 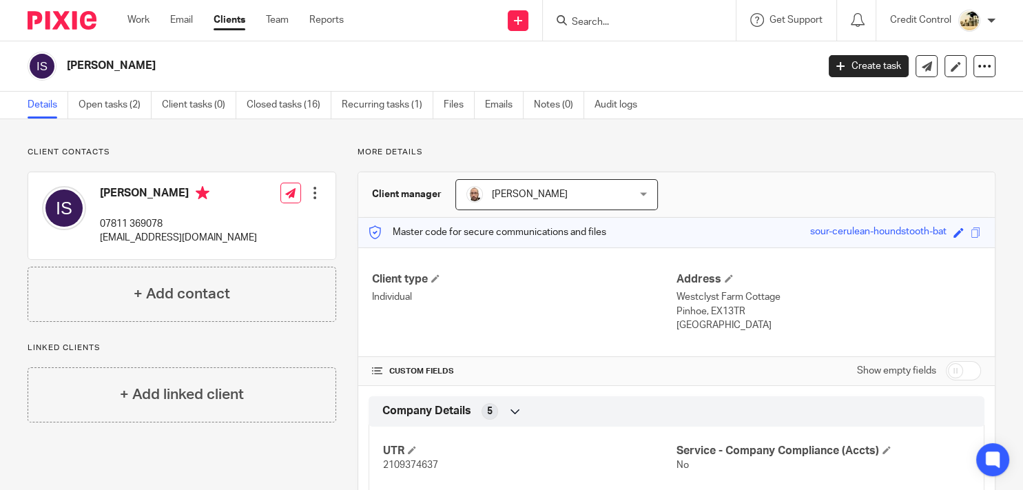 I want to click on h4: + Add contact, so click(x=182, y=293).